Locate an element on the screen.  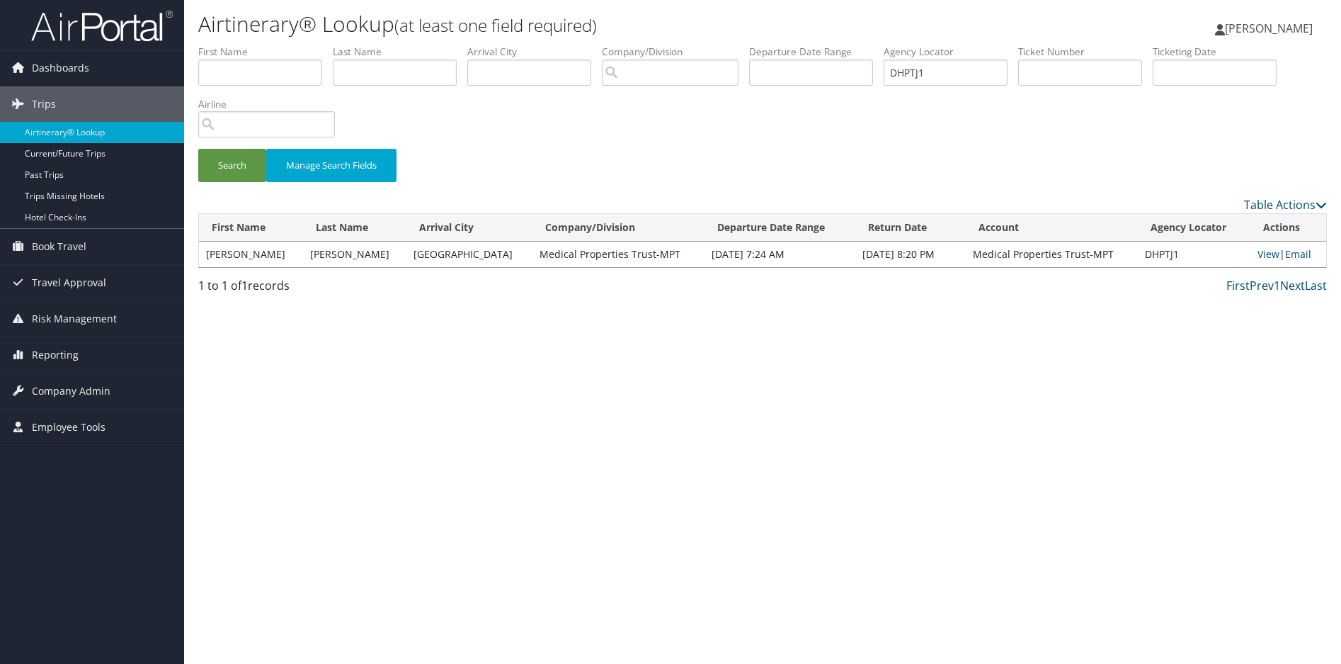
label: Departure Date Range is located at coordinates (817, 52).